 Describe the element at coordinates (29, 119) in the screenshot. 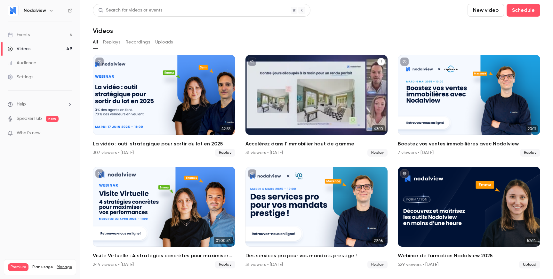

I see `a: SpeakerHub` at that location.